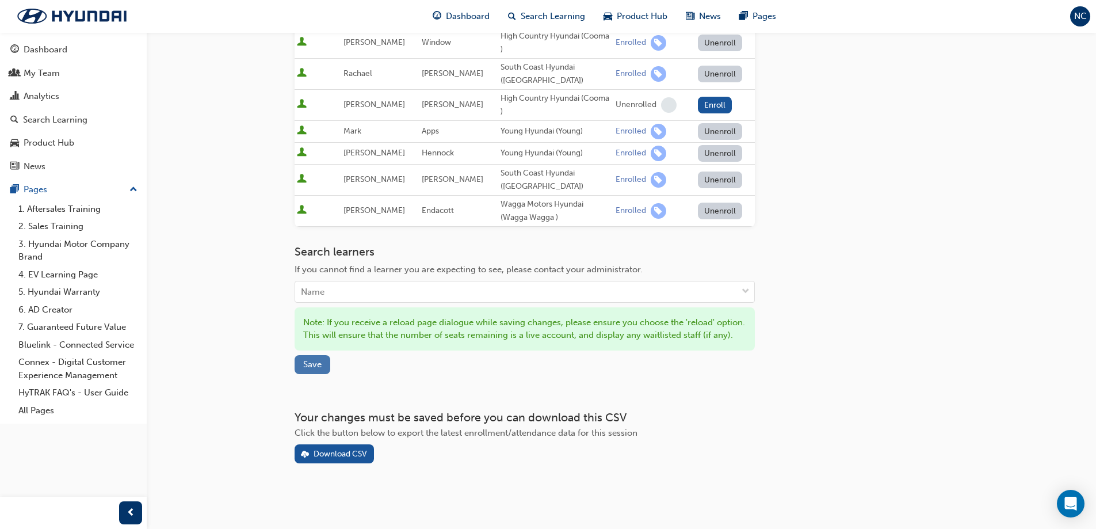 Image resolution: width=1096 pixels, height=529 pixels. What do you see at coordinates (636, 105) in the screenshot?
I see `div: Unenrolled` at bounding box center [636, 105].